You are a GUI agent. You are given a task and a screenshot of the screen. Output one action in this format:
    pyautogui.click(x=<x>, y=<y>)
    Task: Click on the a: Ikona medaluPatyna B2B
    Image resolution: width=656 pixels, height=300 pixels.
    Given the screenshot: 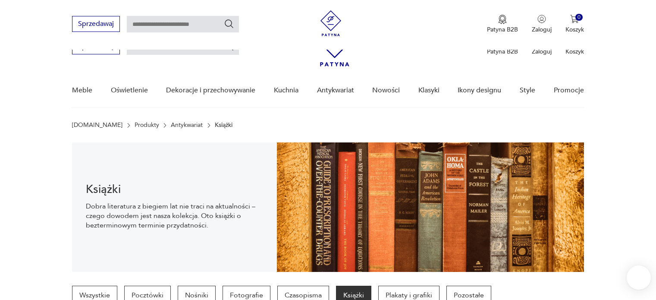 What is the action you would take?
    pyautogui.click(x=502, y=24)
    